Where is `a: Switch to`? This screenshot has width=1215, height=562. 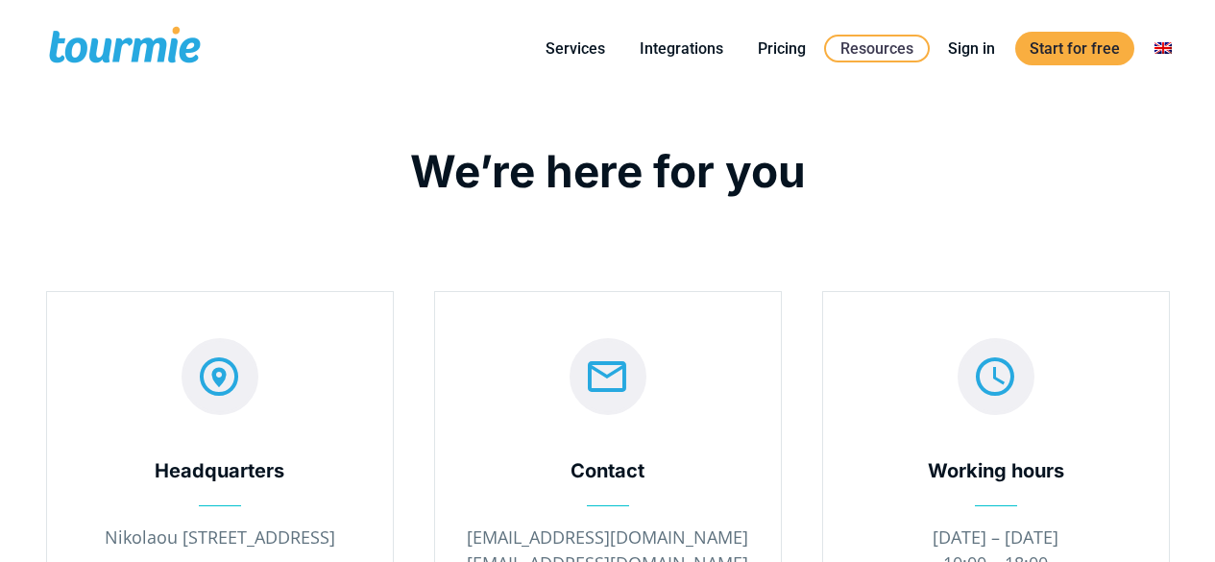
a: Switch to is located at coordinates (1163, 48).